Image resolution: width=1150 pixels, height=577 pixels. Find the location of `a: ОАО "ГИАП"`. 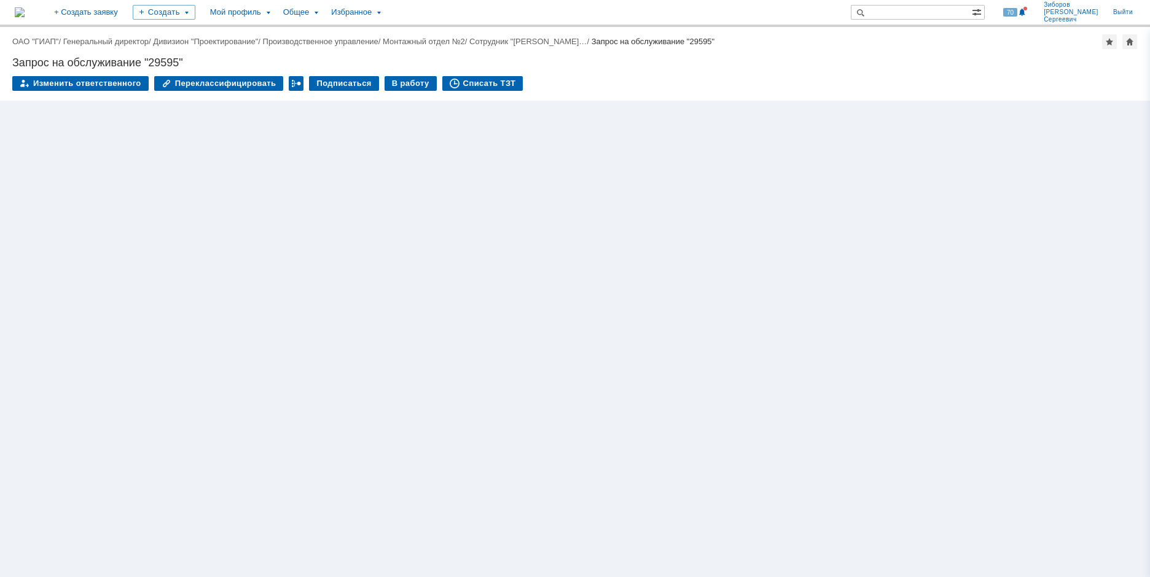

a: ОАО "ГИАП" is located at coordinates (35, 41).